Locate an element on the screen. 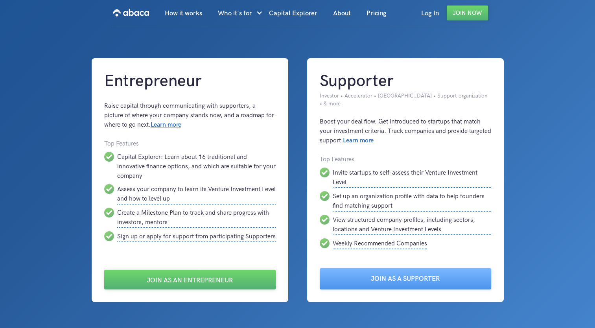 This screenshot has width=595, height=328. h1: Supporter is located at coordinates (405, 81).